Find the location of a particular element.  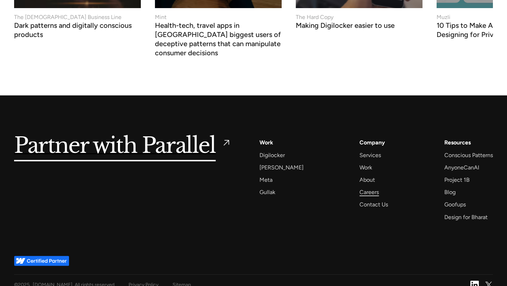

a: AnyoneCanAI is located at coordinates (462, 167).